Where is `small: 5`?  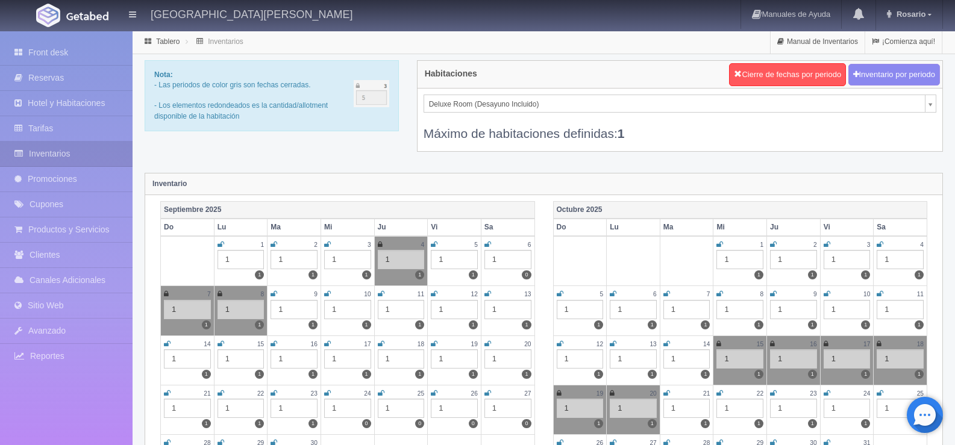
small: 5 is located at coordinates (476, 245).